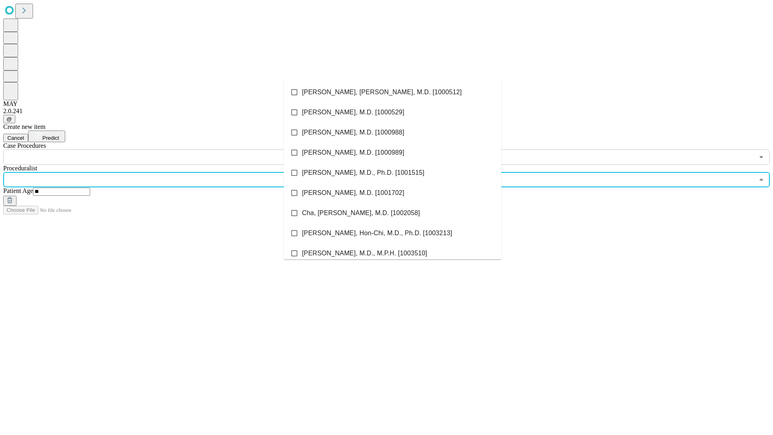 The image size is (773, 435). Describe the element at coordinates (50, 138) in the screenshot. I see `span: Predict` at that location.